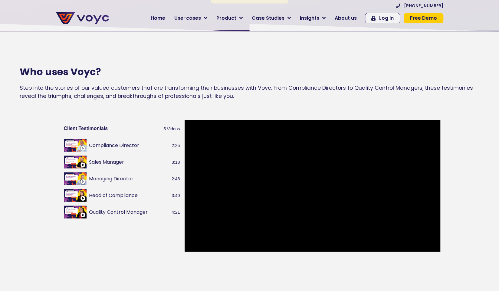 This screenshot has height=291, width=499. Describe the element at coordinates (191, 18) in the screenshot. I see `a: Use-cases` at that location.